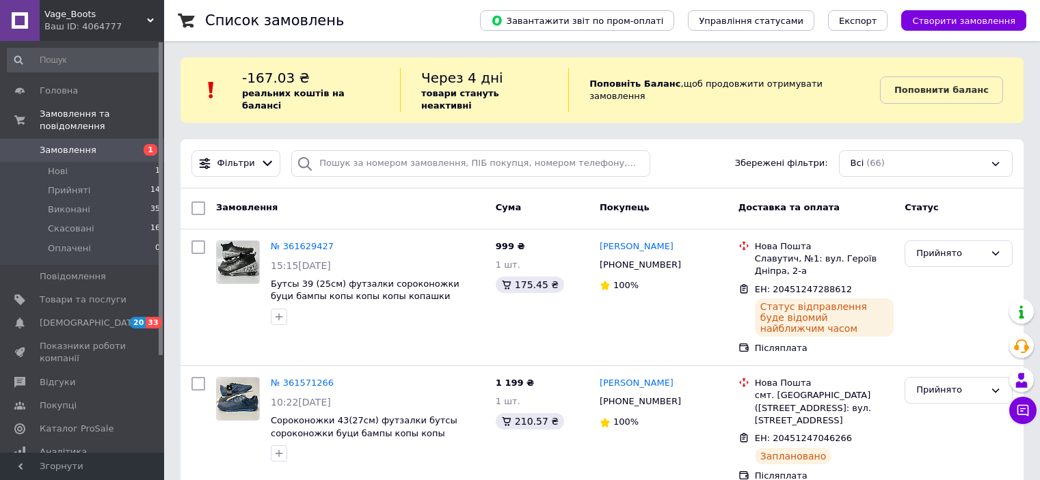 This screenshot has height=480, width=1040. Describe the element at coordinates (364, 433) in the screenshot. I see `span: Сороконожки 43(27см) футзалки бутсы сороконожки буци бампы копы копы копашки` at that location.